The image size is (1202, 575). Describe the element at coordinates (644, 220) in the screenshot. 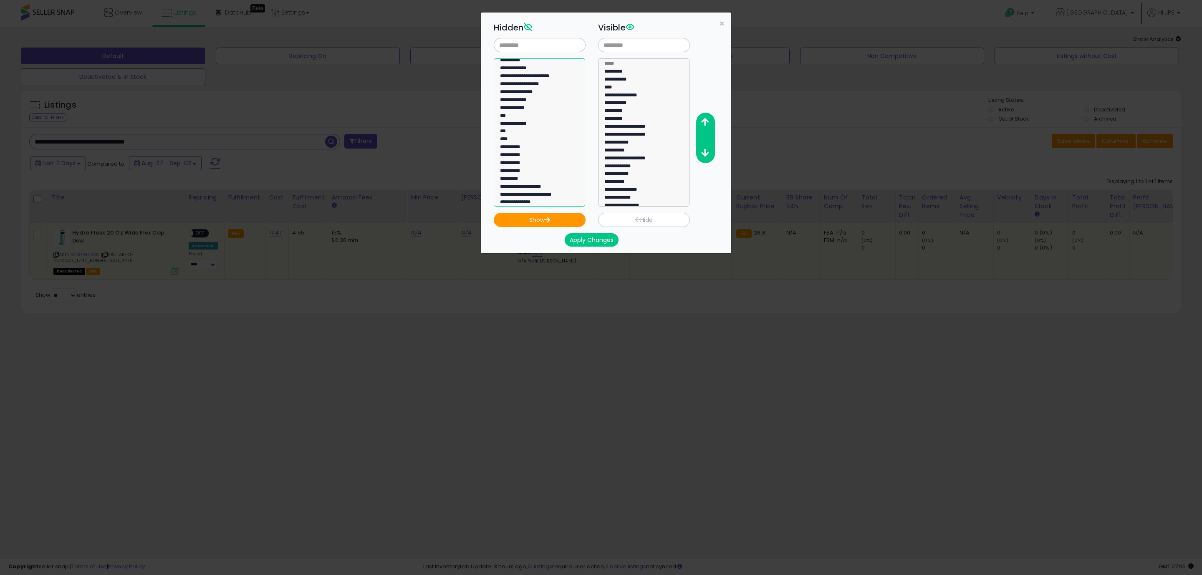

I see `button: Hide` at that location.